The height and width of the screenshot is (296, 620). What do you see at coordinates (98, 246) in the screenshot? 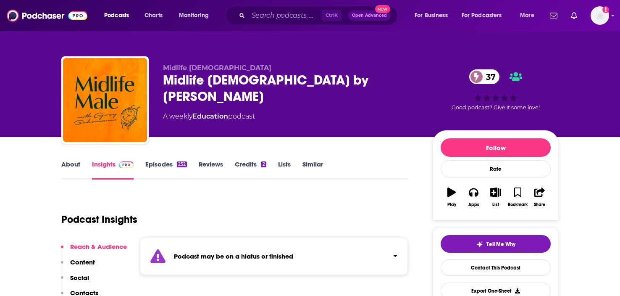
I see `p: Reach & Audience` at bounding box center [98, 246].